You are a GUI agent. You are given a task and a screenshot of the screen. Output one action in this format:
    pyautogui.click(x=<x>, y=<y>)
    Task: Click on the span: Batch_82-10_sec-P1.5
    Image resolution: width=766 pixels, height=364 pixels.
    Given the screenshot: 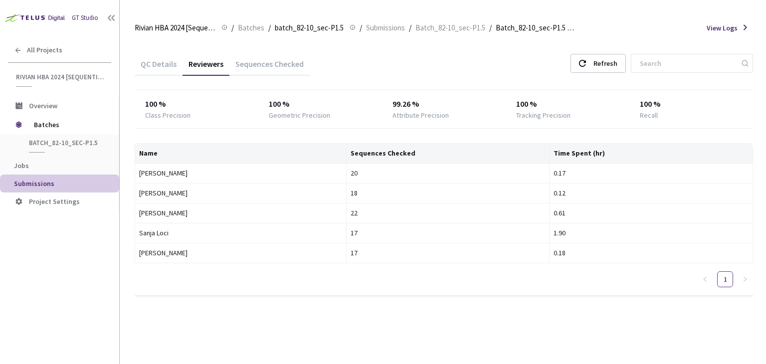 What is the action you would take?
    pyautogui.click(x=450, y=28)
    